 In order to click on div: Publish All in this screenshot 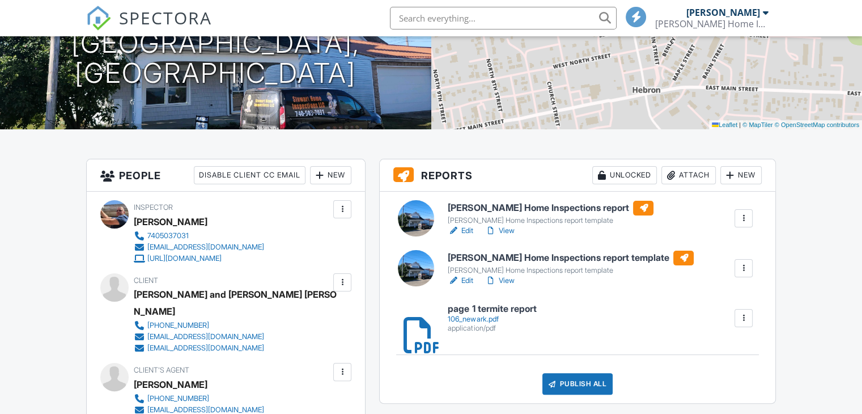, I will do `click(577, 384)`.